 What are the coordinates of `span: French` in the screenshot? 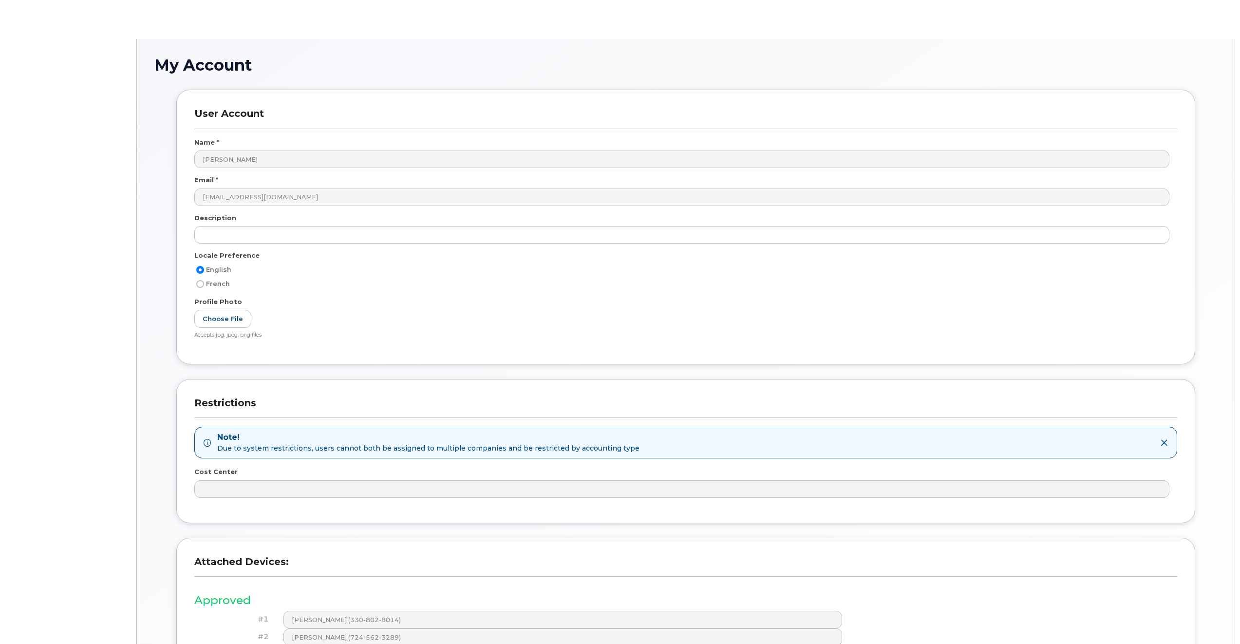 It's located at (218, 284).